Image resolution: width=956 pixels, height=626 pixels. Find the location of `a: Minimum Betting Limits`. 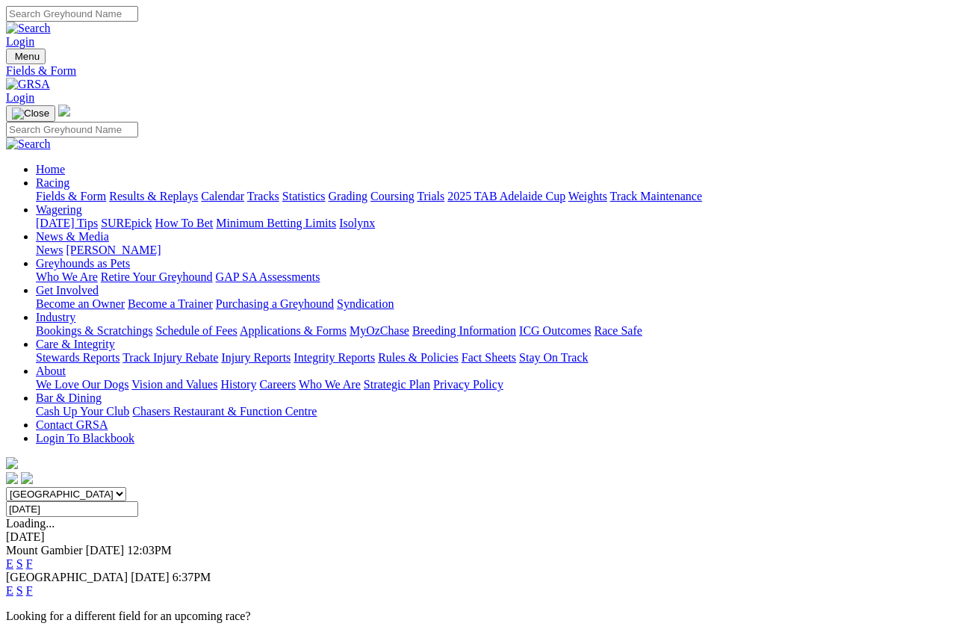

a: Minimum Betting Limits is located at coordinates (276, 223).